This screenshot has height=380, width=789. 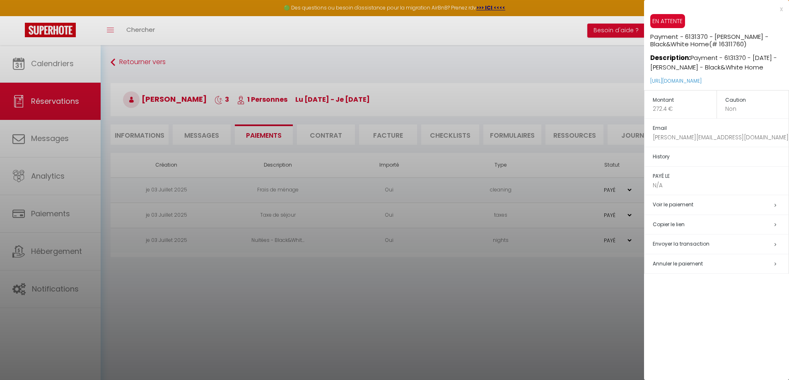 I want to click on span: Envoyer la transaction, so click(x=681, y=244).